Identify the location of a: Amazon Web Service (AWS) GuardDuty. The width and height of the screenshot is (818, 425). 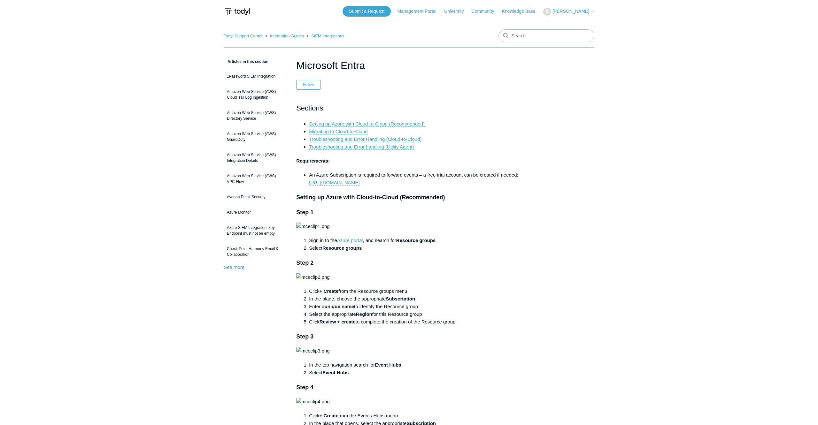
(255, 137).